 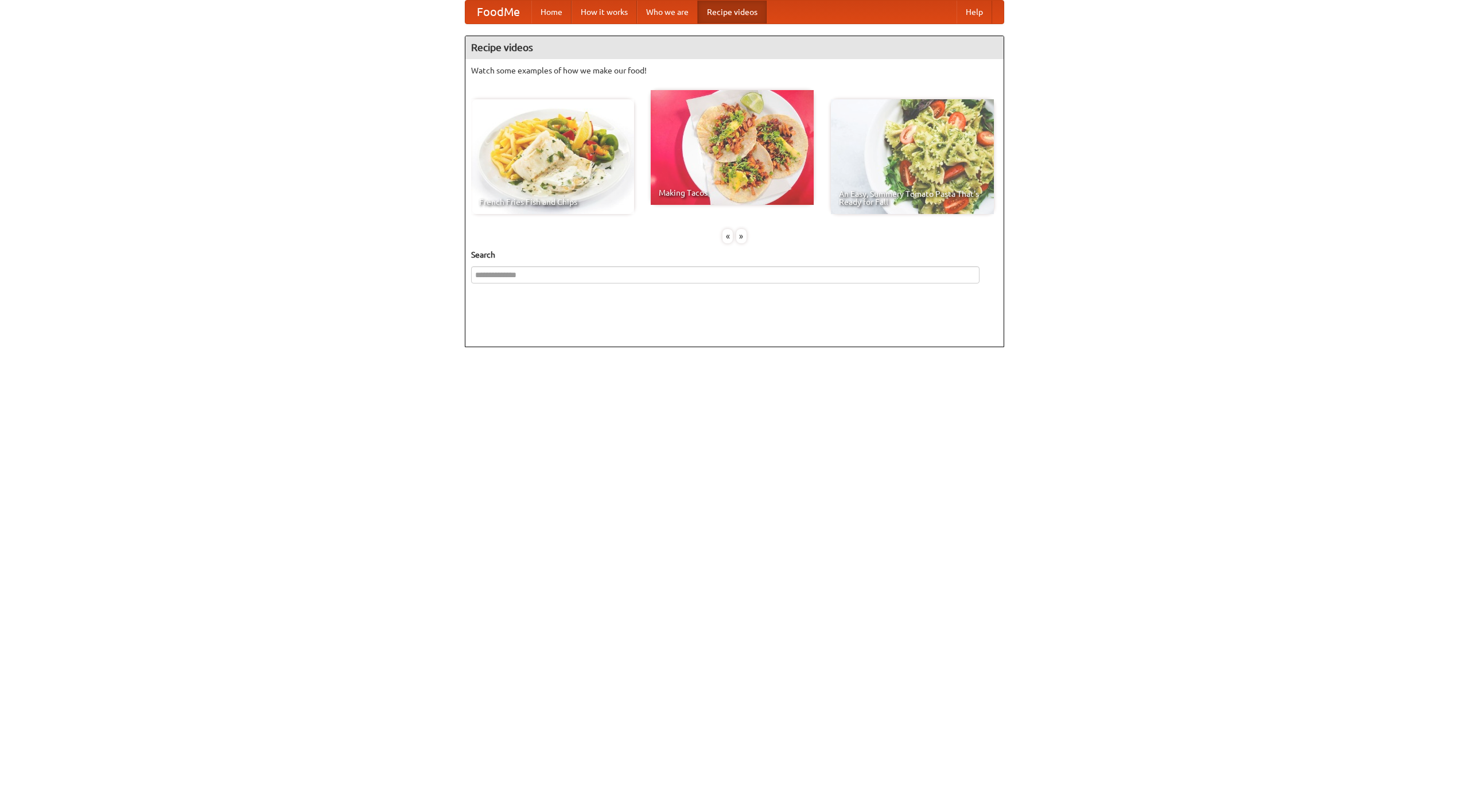 I want to click on h4: Recipe videos, so click(x=735, y=48).